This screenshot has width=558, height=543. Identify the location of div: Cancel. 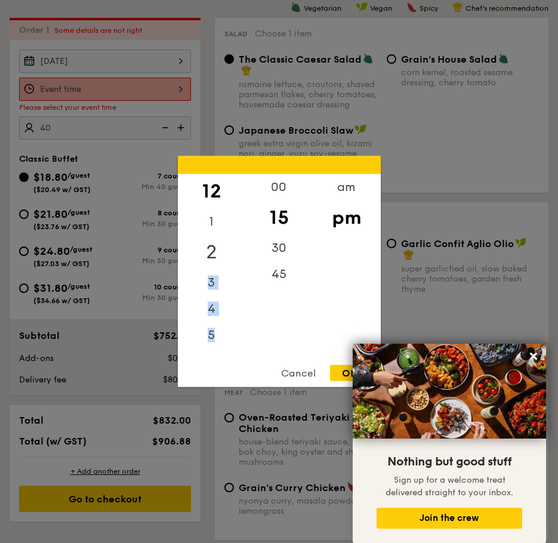
(298, 373).